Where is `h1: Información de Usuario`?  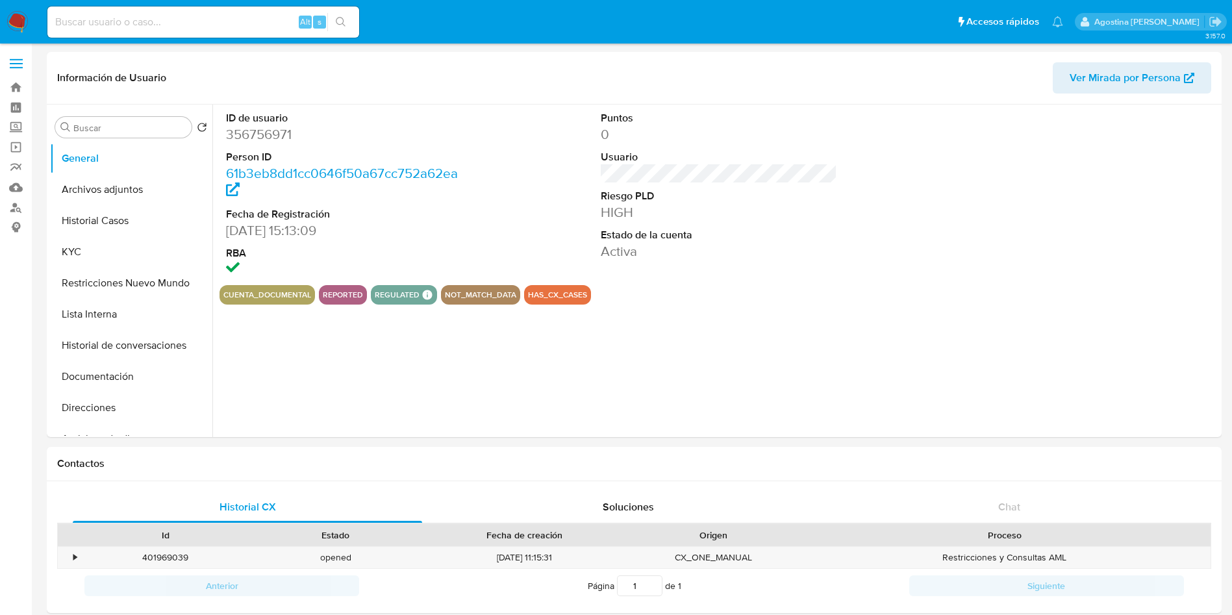 h1: Información de Usuario is located at coordinates (112, 78).